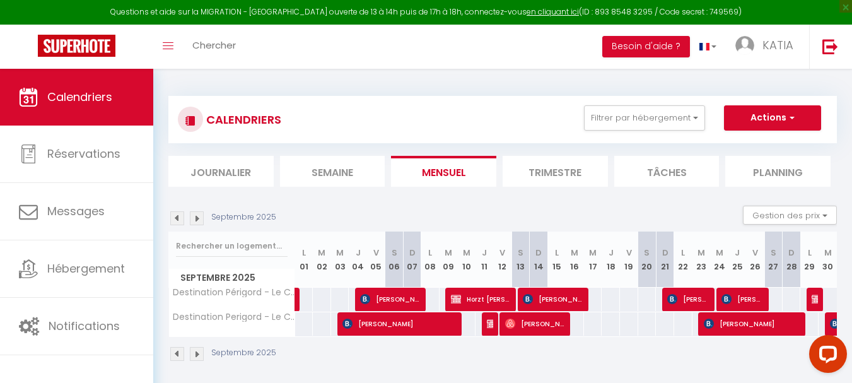  I want to click on span: KATIA, so click(778, 45).